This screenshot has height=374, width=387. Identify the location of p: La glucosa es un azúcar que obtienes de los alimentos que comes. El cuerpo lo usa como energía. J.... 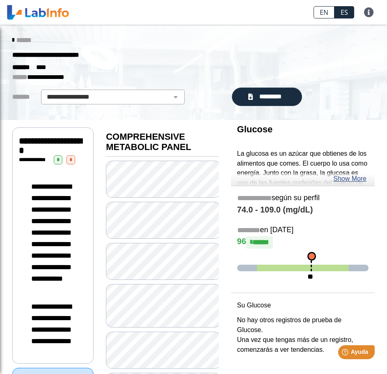
(303, 207).